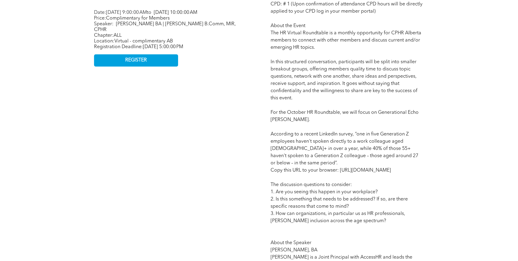 This screenshot has height=261, width=518. I want to click on span: Speaker:, so click(104, 24).